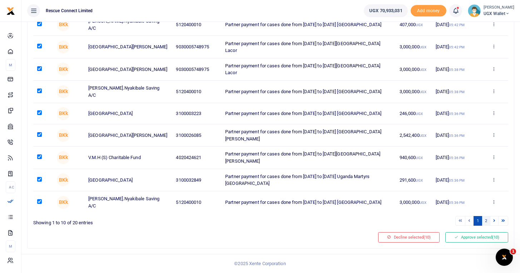 The height and width of the screenshot is (273, 520). I want to click on li: Wallet ballance, so click(386, 11).